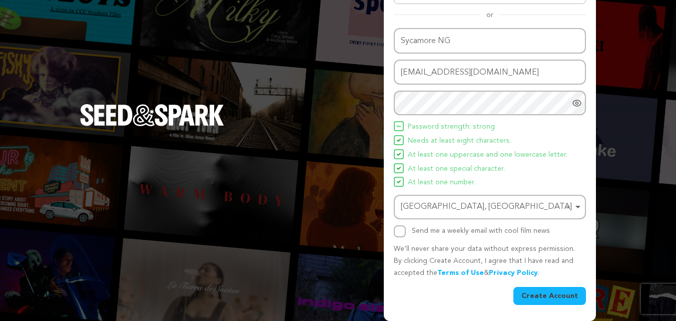 This screenshot has width=676, height=321. What do you see at coordinates (452, 127) in the screenshot?
I see `span: Password strength: strong` at bounding box center [452, 127].